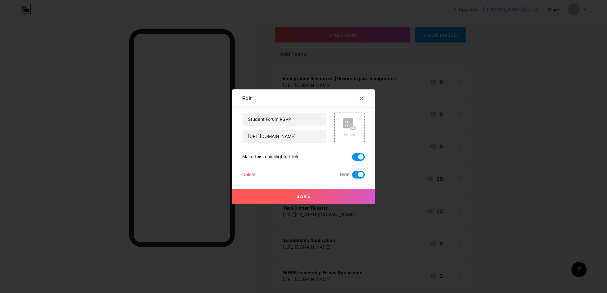  What do you see at coordinates (345, 175) in the screenshot?
I see `span: Hide` at bounding box center [345, 175].